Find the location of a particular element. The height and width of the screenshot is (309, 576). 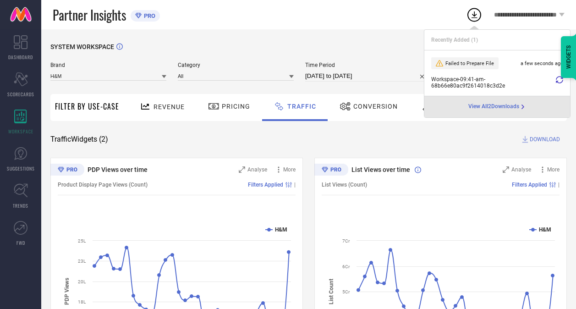

text: 7Cr is located at coordinates (346, 240).